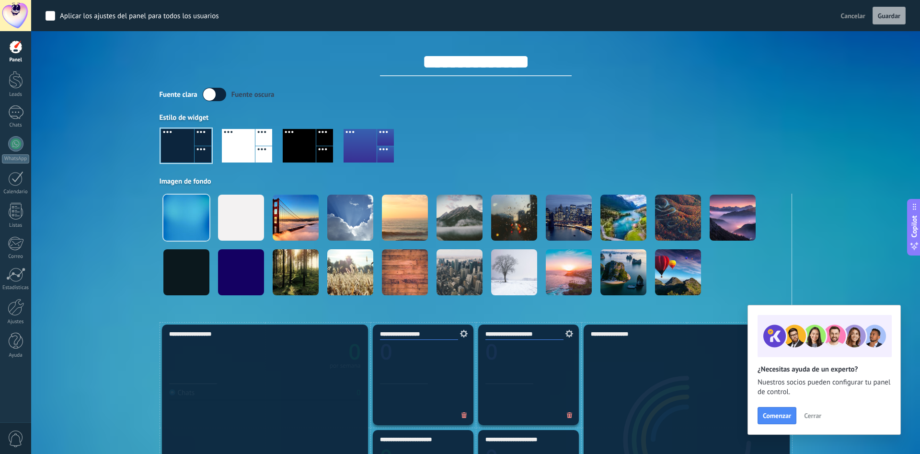 This screenshot has width=920, height=454. What do you see at coordinates (853, 16) in the screenshot?
I see `button: Cancelar` at bounding box center [853, 16].